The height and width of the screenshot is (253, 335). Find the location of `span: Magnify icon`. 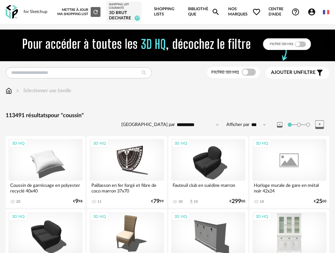

span: Magnify icon is located at coordinates (216, 12).